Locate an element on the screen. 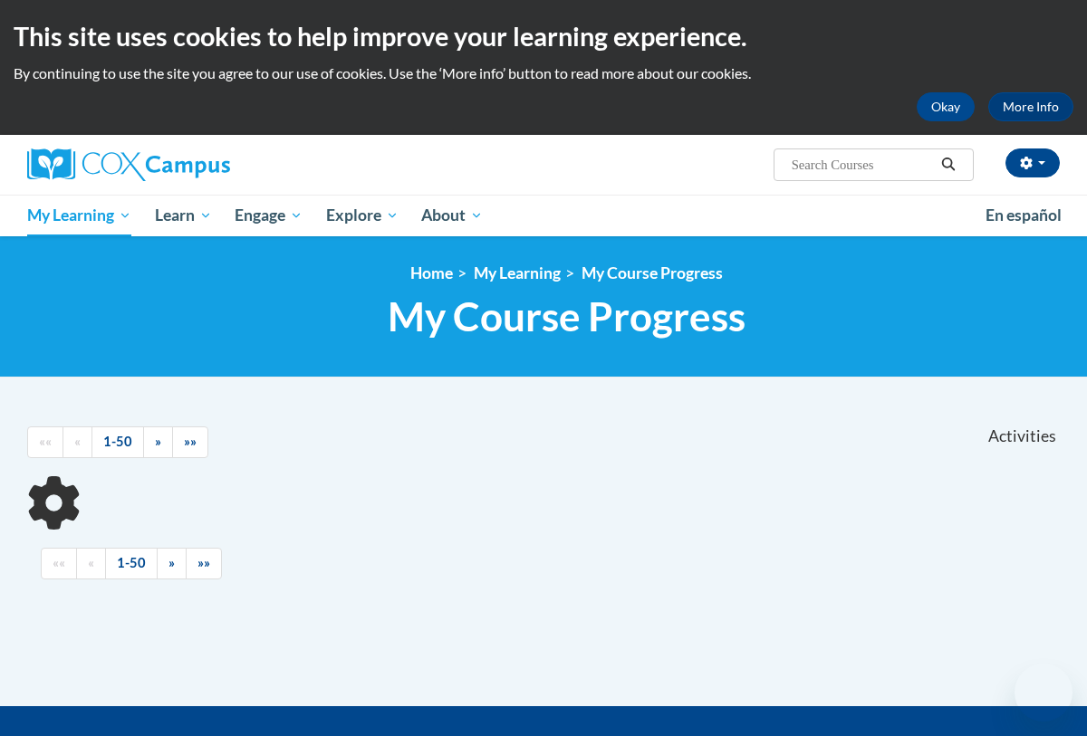 The width and height of the screenshot is (1087, 736). p: By continuing to use the site you agree to our use of cookies. Use the ‘More info’ button to read... is located at coordinates (544, 73).